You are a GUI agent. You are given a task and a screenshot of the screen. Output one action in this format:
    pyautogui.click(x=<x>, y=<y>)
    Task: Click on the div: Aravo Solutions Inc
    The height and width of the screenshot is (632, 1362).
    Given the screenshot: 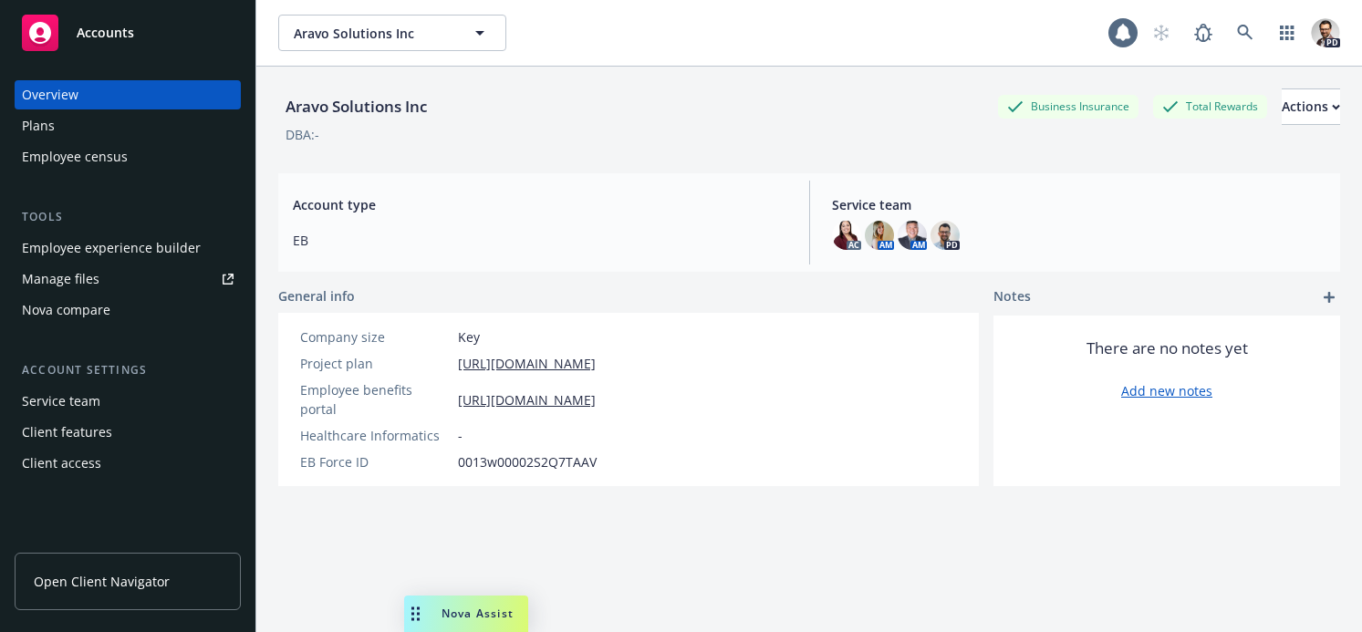 What is the action you would take?
    pyautogui.click(x=356, y=107)
    